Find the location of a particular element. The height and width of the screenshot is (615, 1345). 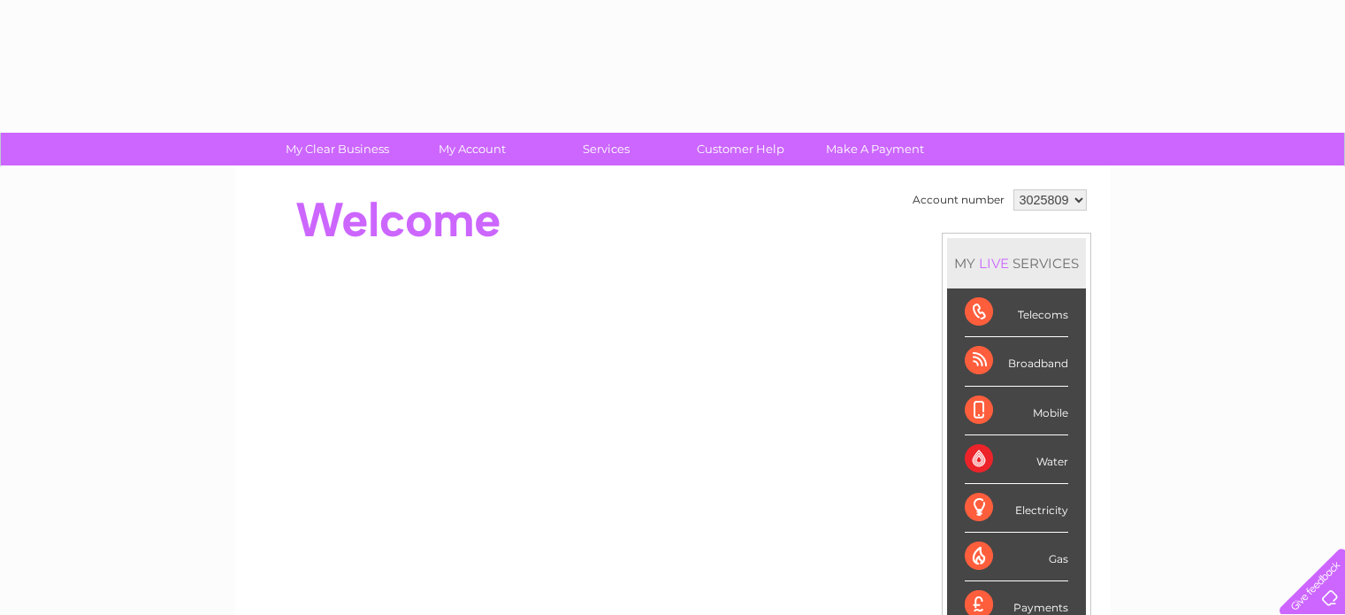

div: LIVE is located at coordinates (994, 263).